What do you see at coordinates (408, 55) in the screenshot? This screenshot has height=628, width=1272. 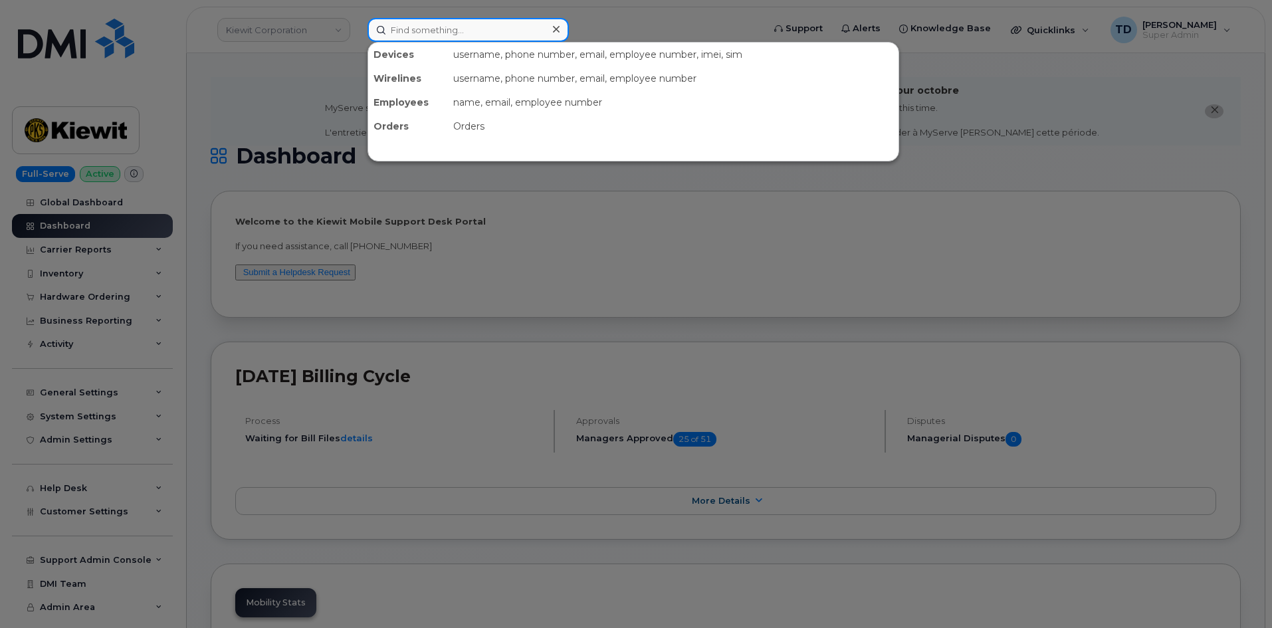 I see `div: Devices` at bounding box center [408, 55].